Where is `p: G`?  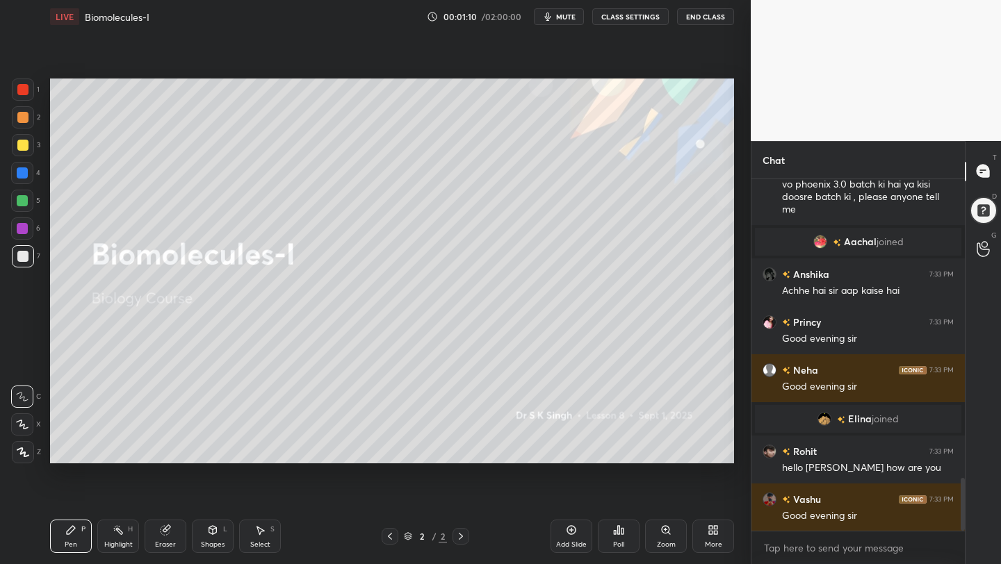
p: G is located at coordinates (994, 235).